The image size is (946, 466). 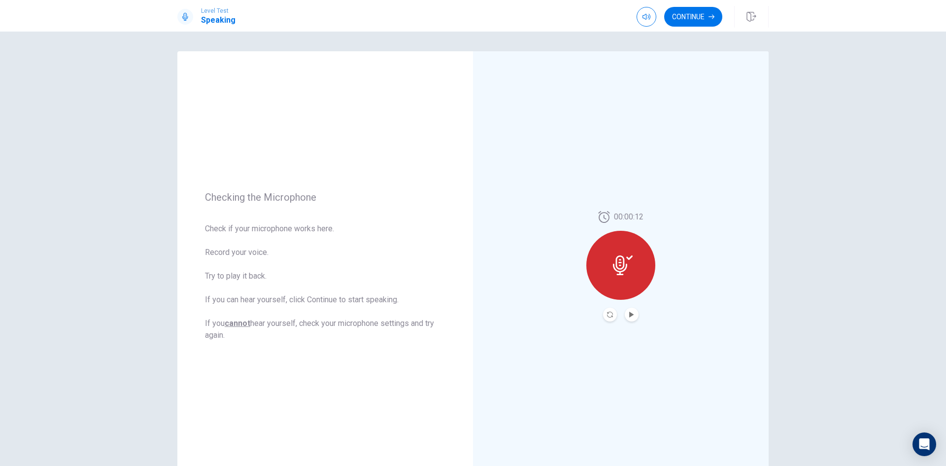 What do you see at coordinates (629, 217) in the screenshot?
I see `span: 00:00:12` at bounding box center [629, 217].